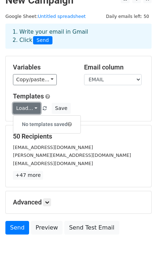  What do you see at coordinates (139, 263) in the screenshot?
I see `div: Chat Widget` at bounding box center [139, 263].